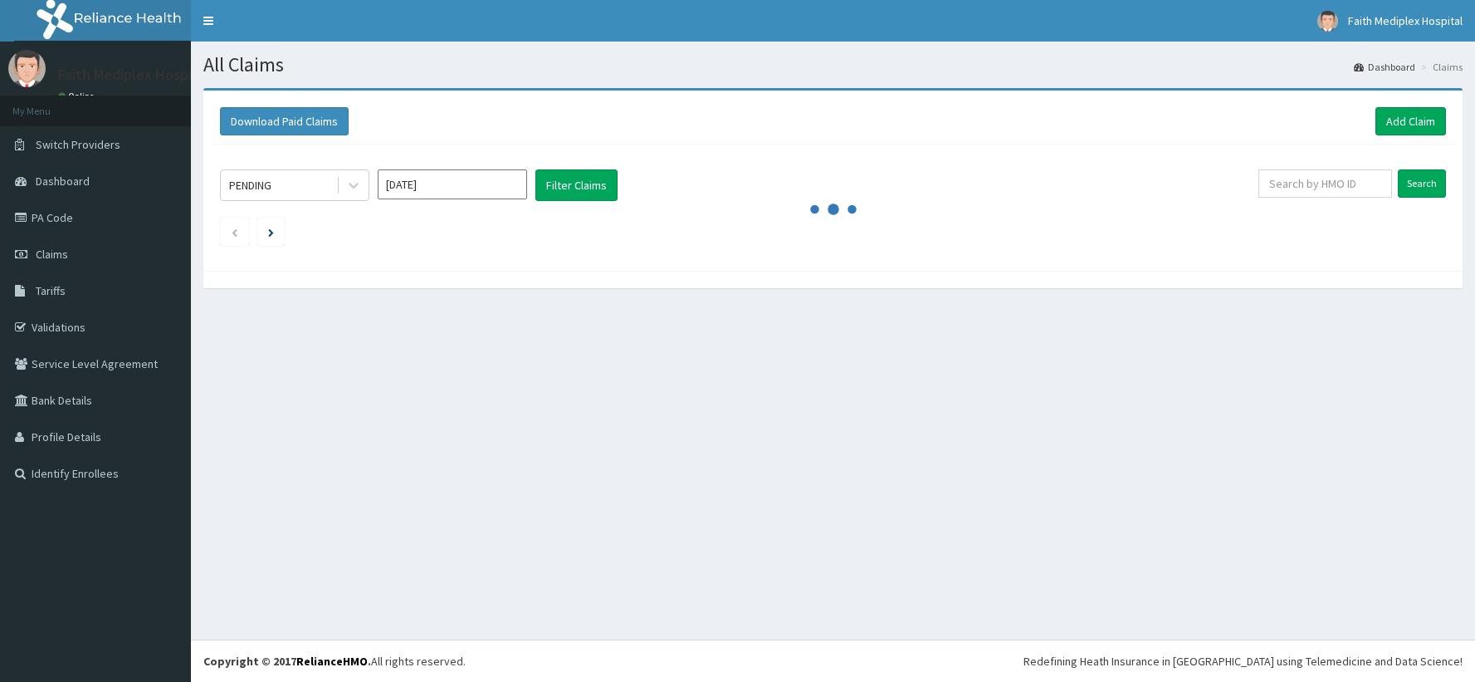 The image size is (1475, 682). I want to click on span: Claims, so click(51, 254).